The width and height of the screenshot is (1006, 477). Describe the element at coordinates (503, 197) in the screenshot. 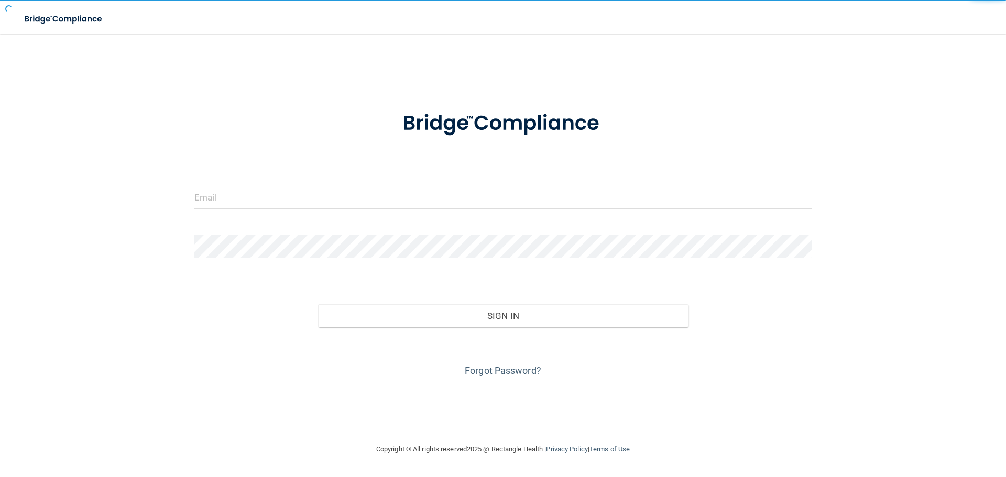

I see `input: Email` at that location.